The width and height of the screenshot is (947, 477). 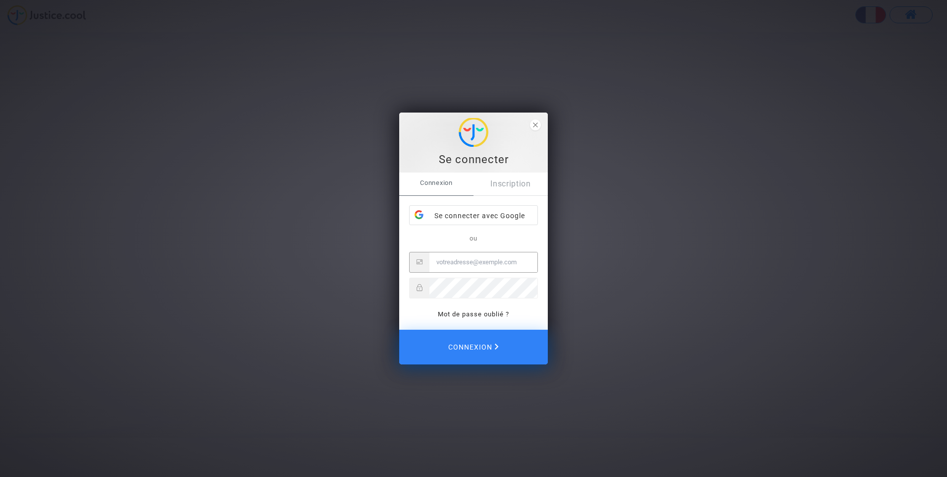 What do you see at coordinates (474, 347) in the screenshot?
I see `button: Connexion` at bounding box center [474, 347].